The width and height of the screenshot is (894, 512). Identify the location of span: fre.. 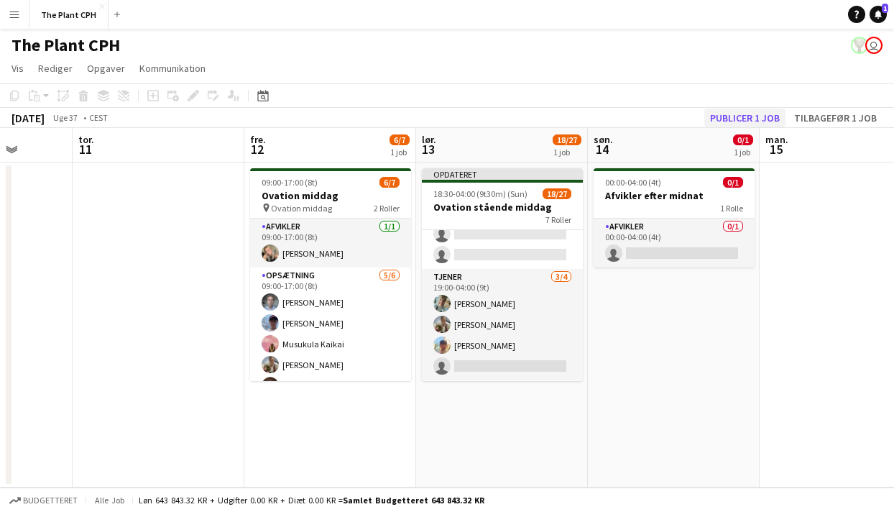
(258, 139).